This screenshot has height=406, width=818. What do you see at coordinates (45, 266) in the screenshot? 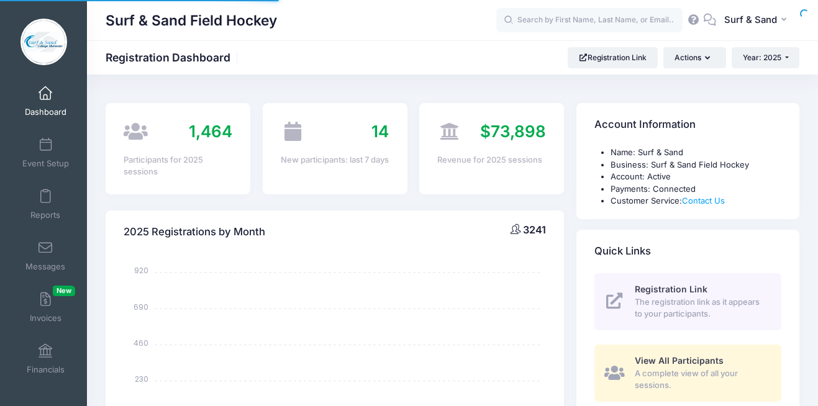
I see `span: Messages` at bounding box center [45, 266].